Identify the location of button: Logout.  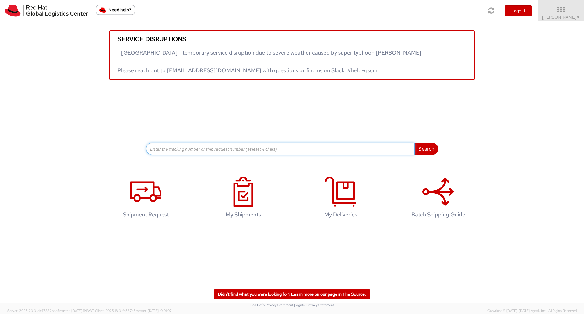
(518, 11).